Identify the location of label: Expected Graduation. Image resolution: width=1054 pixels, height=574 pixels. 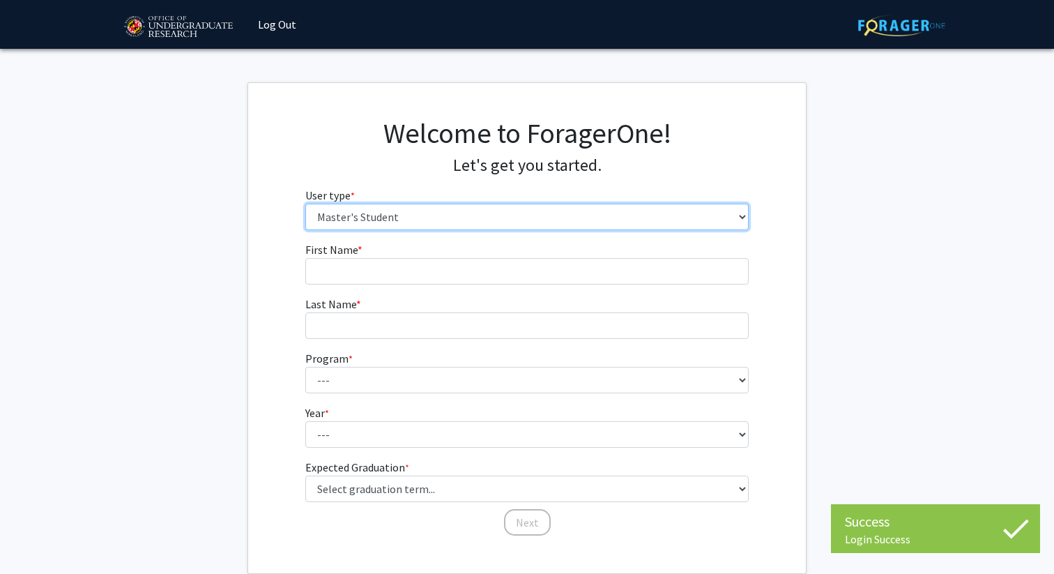
(357, 467).